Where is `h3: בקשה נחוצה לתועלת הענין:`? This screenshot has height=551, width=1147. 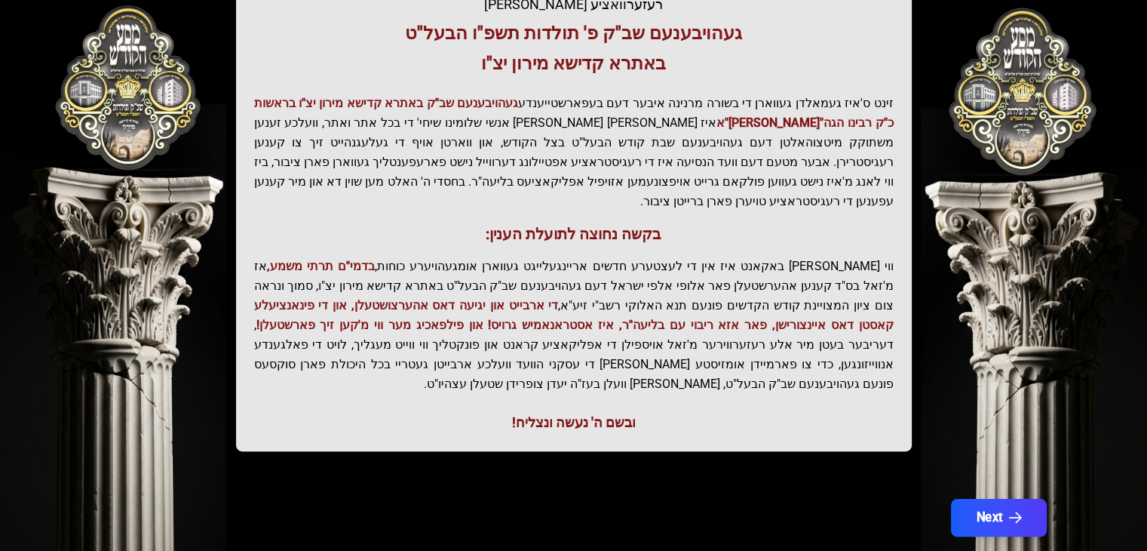
h3: בקשה נחוצה לתועלת הענין: is located at coordinates (574, 234).